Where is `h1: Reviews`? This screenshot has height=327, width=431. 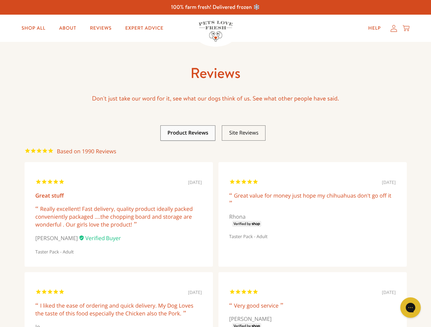
h1: Reviews is located at coordinates (216, 73).